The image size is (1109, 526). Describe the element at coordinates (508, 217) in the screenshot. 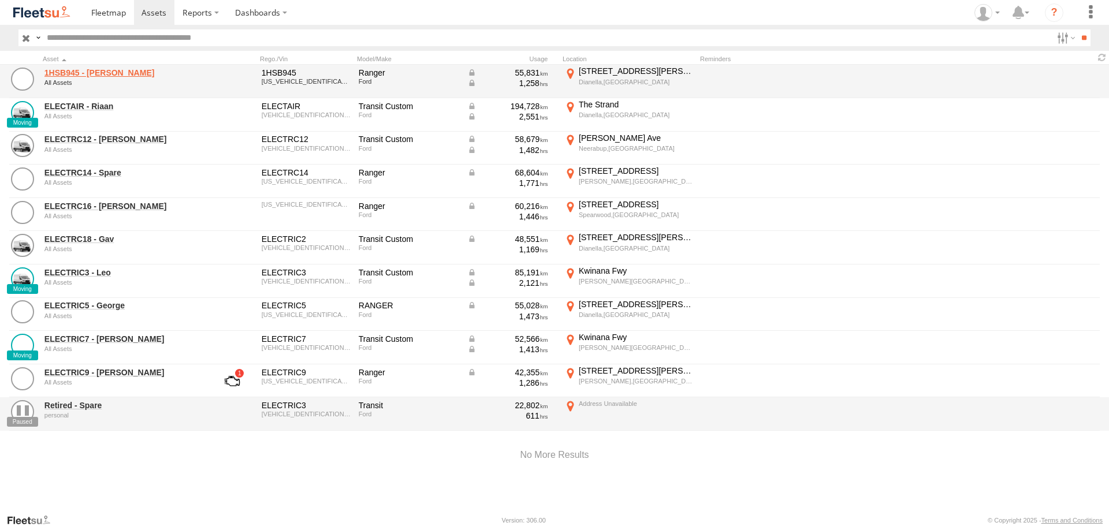

I see `div: 1,446` at that location.